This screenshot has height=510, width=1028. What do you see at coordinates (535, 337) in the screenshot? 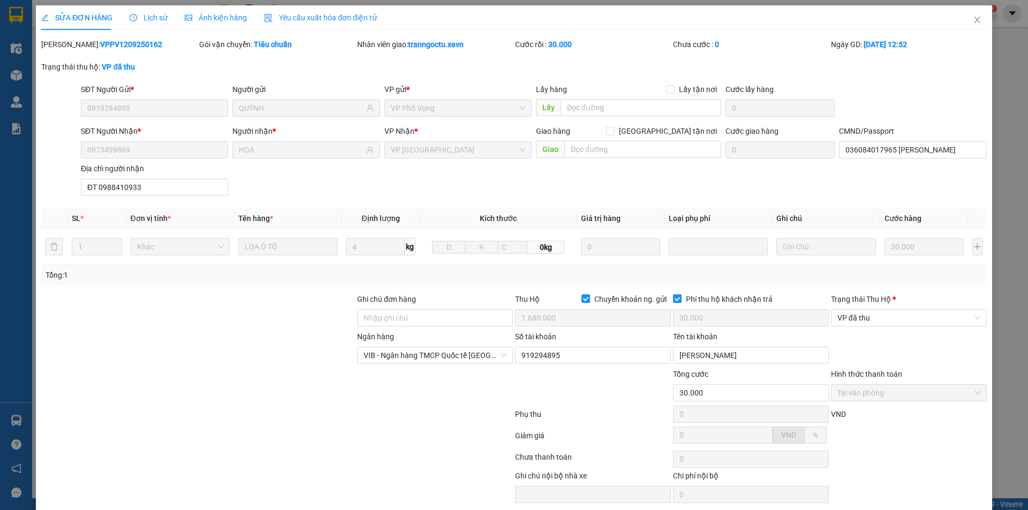
I see `label: Số tài khoản` at bounding box center [535, 337].